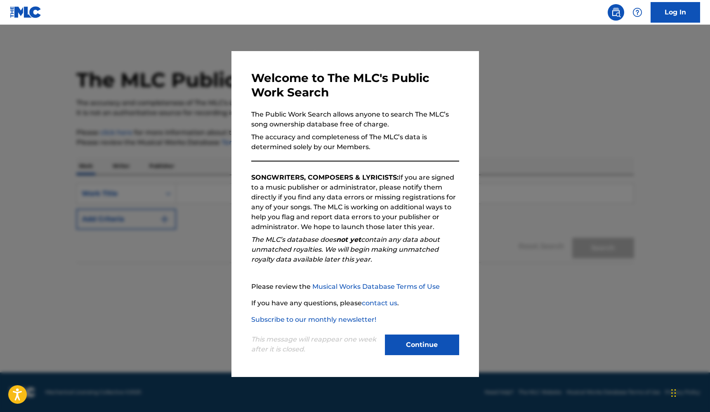 The height and width of the screenshot is (412, 710). I want to click on h3: Welcome to The MLC's Public Work Search, so click(355, 85).